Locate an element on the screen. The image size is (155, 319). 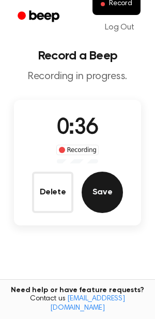
button: Save Audio Record is located at coordinates (102, 192).